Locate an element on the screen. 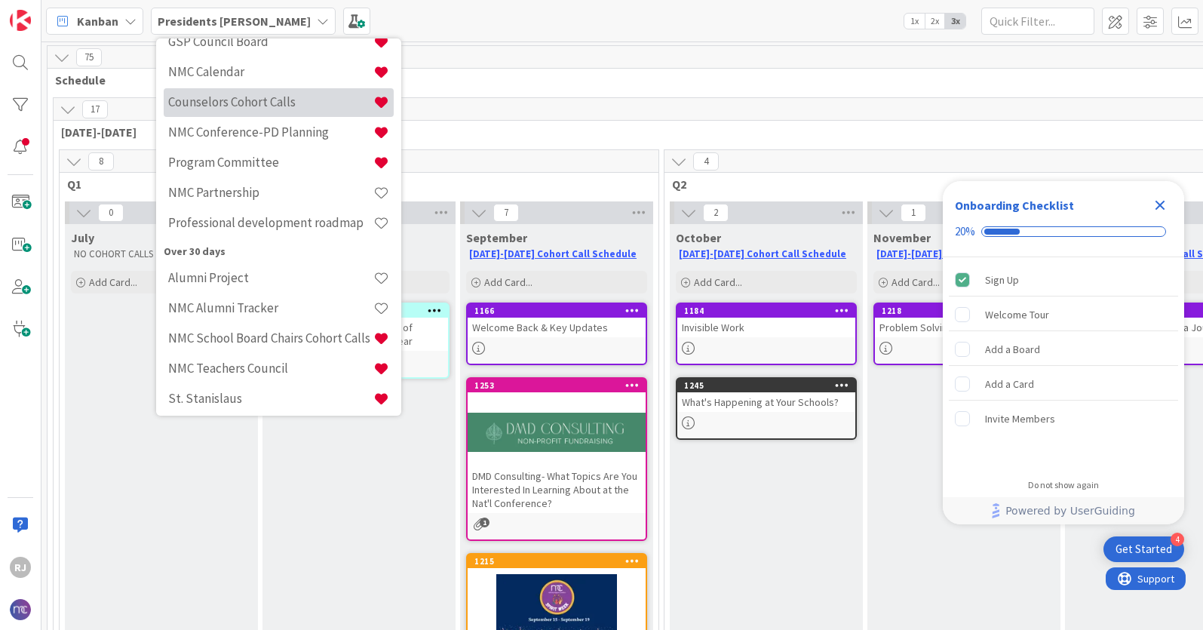 The image size is (1203, 630). span: 7 is located at coordinates (506, 213).